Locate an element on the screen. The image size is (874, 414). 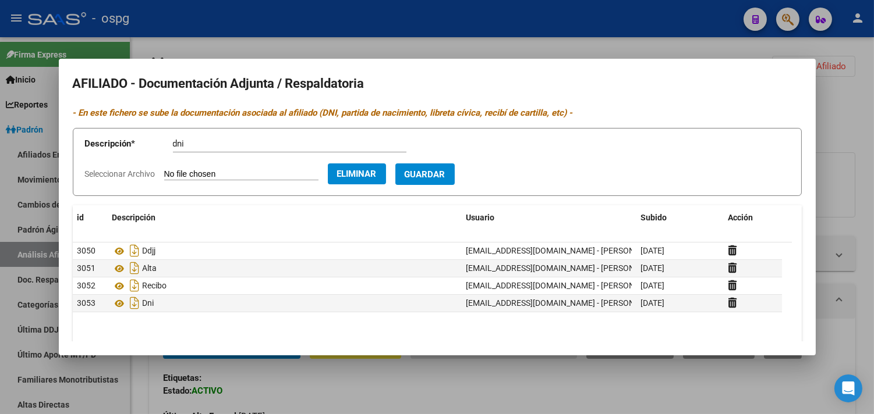
datatable-header-cell: Subido is located at coordinates (680, 218).